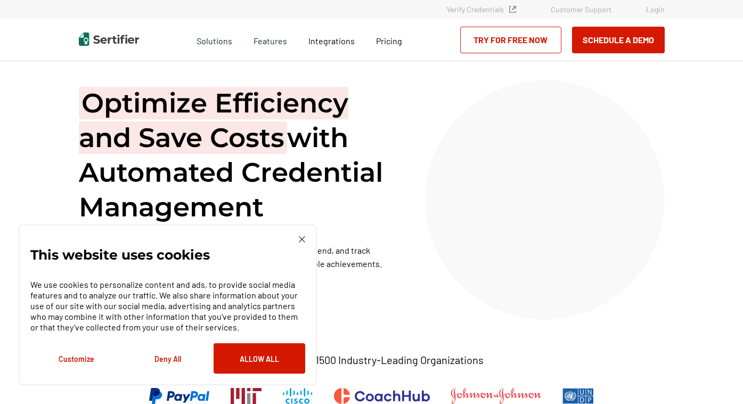 This screenshot has height=404, width=743. What do you see at coordinates (578, 396) in the screenshot?
I see `img: UNDP` at bounding box center [578, 396].